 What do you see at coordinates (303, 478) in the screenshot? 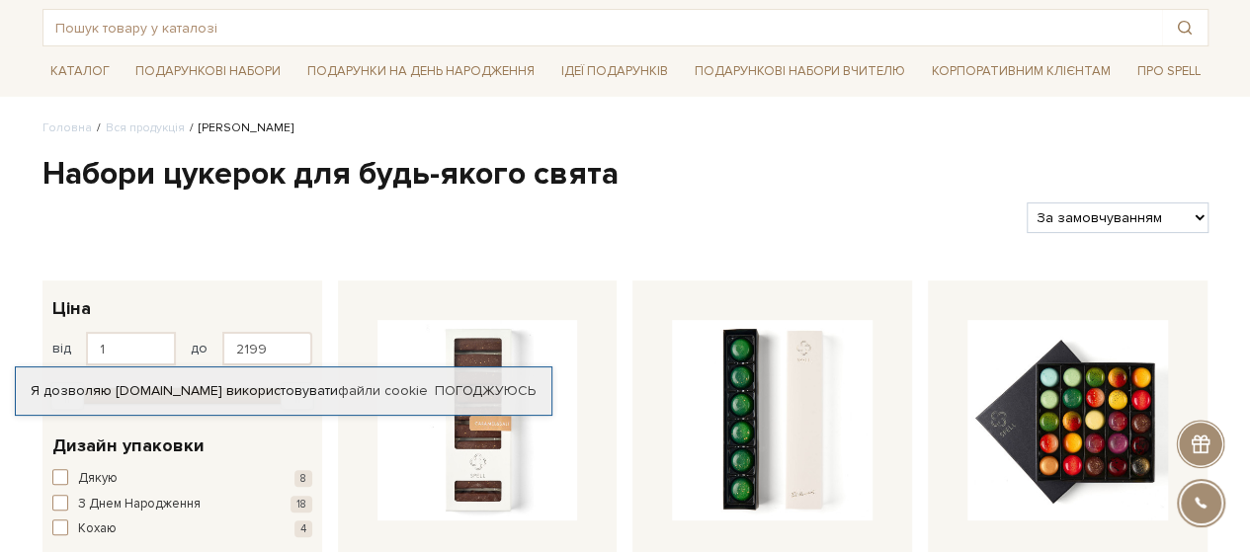
I see `span: 8` at bounding box center [303, 478].